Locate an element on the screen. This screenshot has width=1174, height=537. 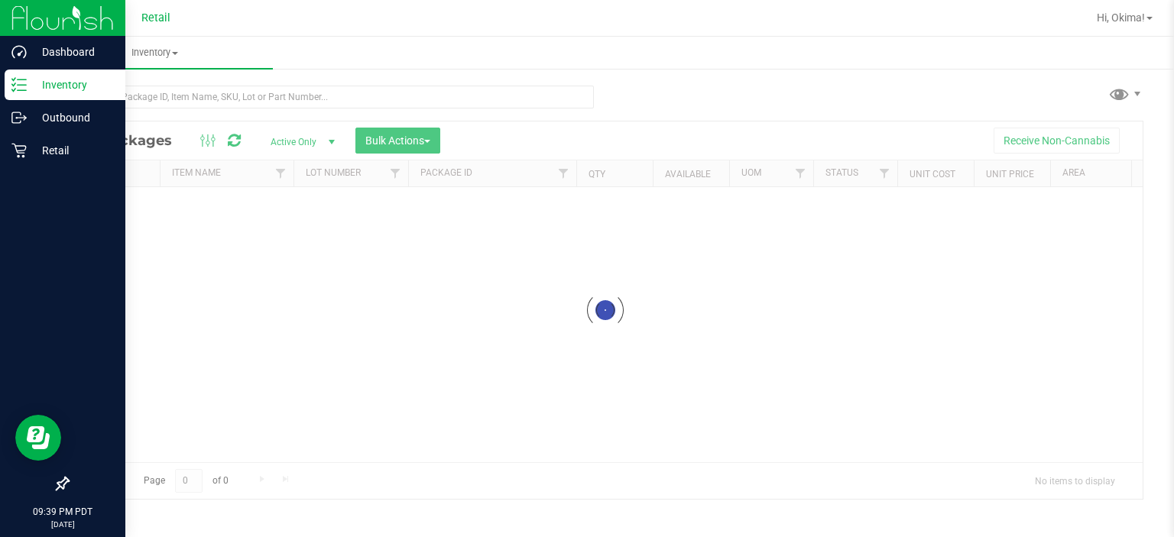
p: 09:39 PM PDT is located at coordinates (63, 512).